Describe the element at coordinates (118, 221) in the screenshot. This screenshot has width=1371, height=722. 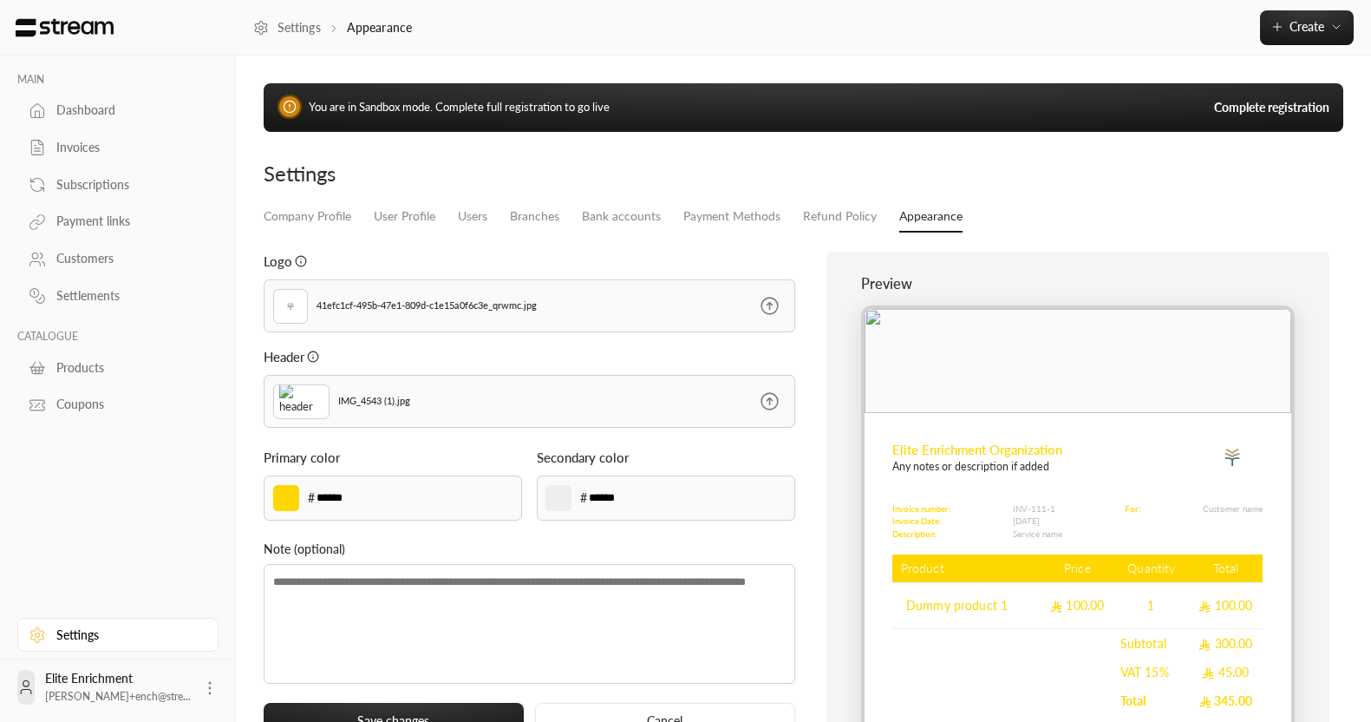
I see `a: Payment links` at that location.